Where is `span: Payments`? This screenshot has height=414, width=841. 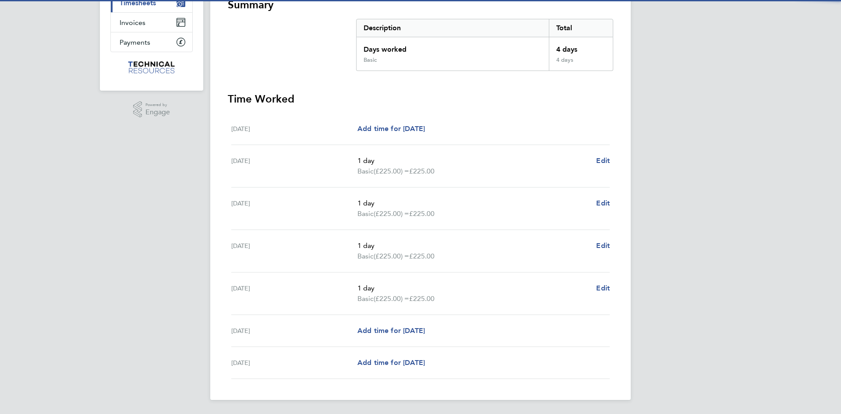
span: Payments is located at coordinates (135, 42).